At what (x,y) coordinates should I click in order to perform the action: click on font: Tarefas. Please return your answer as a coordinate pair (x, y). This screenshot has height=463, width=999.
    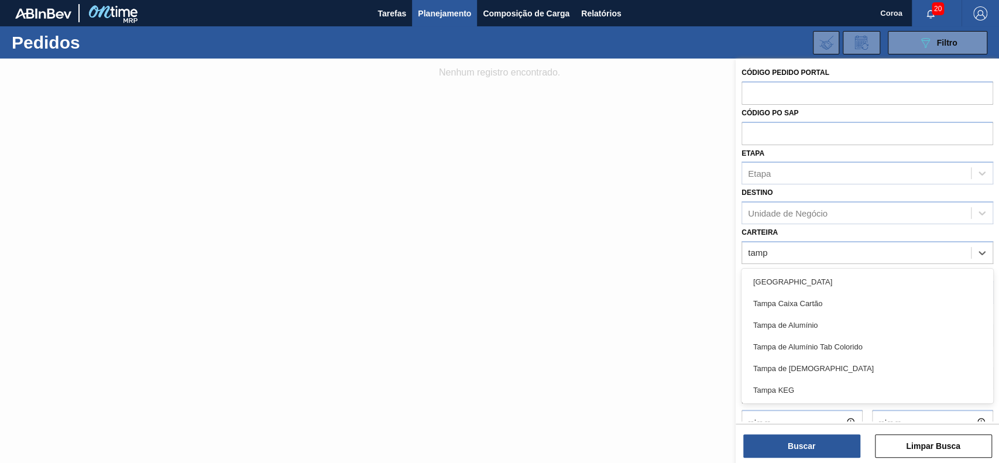
    Looking at the image, I should click on (391, 13).